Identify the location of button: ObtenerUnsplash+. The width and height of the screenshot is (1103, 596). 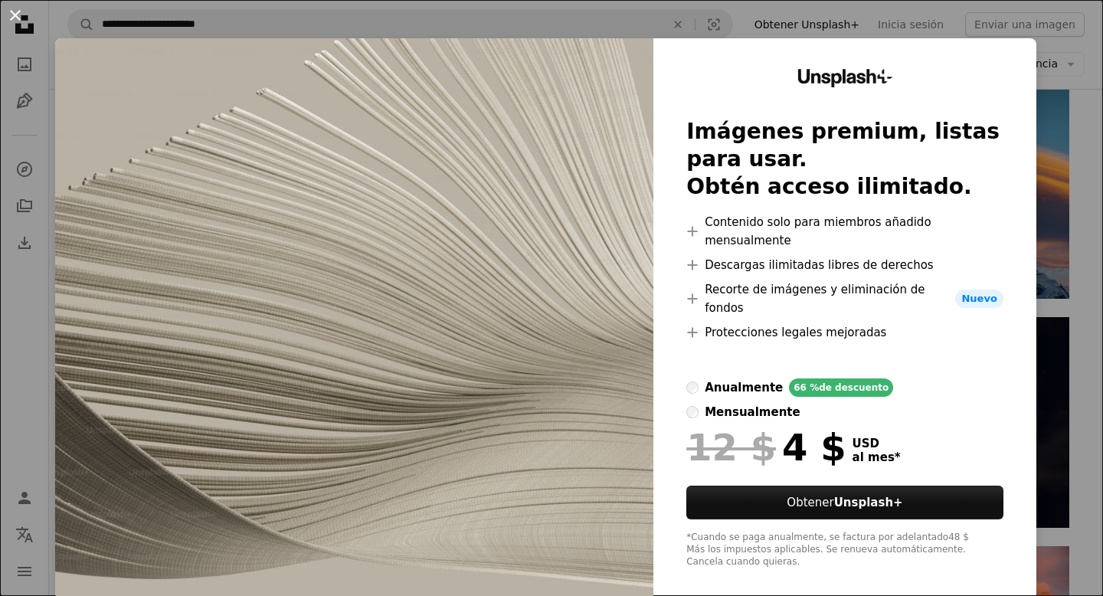
(845, 503).